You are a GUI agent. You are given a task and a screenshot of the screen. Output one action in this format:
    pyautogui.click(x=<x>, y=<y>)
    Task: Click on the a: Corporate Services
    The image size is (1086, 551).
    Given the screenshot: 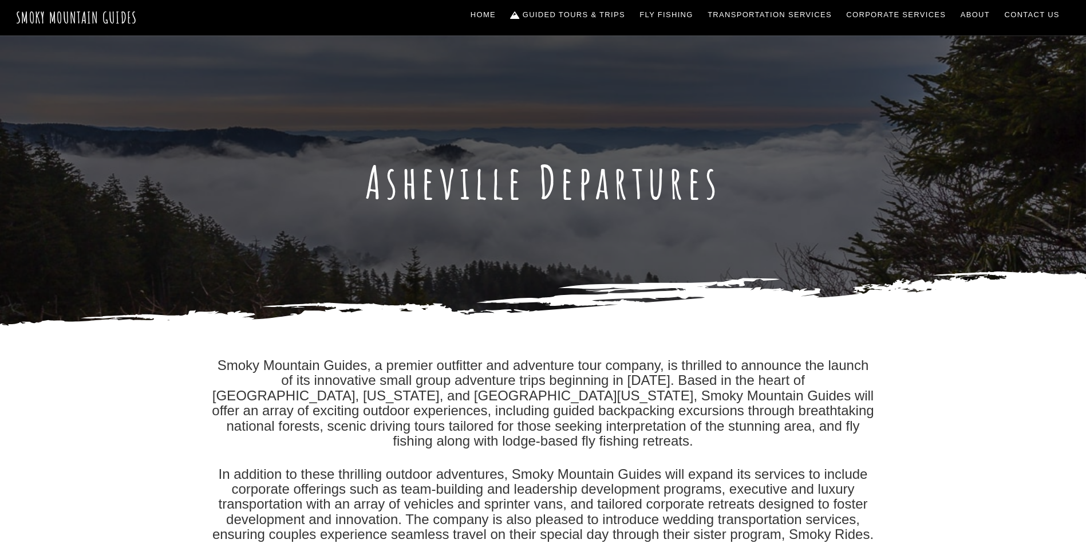 What is the action you would take?
    pyautogui.click(x=896, y=15)
    